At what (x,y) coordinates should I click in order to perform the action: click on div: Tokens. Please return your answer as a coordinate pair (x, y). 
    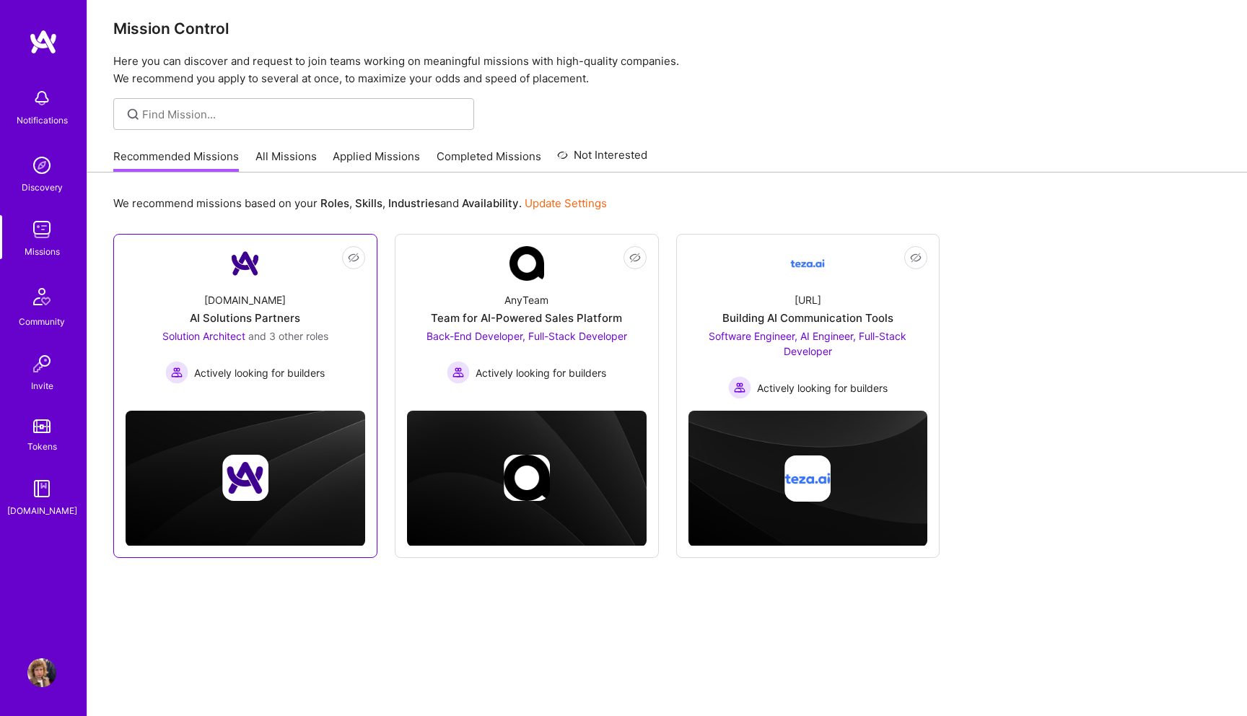
    Looking at the image, I should click on (42, 446).